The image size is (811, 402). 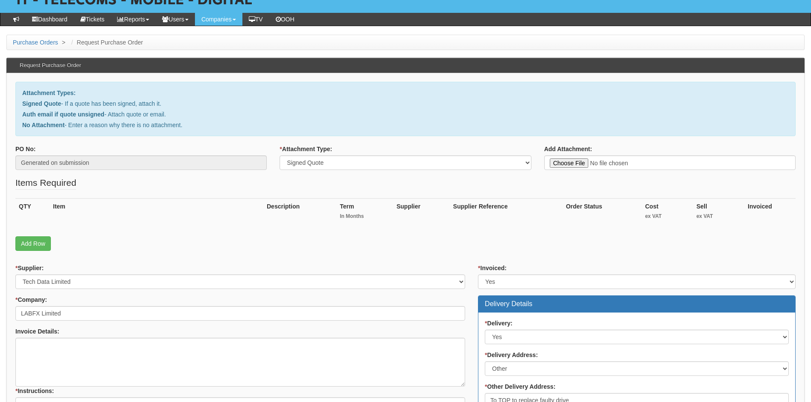 I want to click on b: Auth email if quote unsigned, so click(x=63, y=114).